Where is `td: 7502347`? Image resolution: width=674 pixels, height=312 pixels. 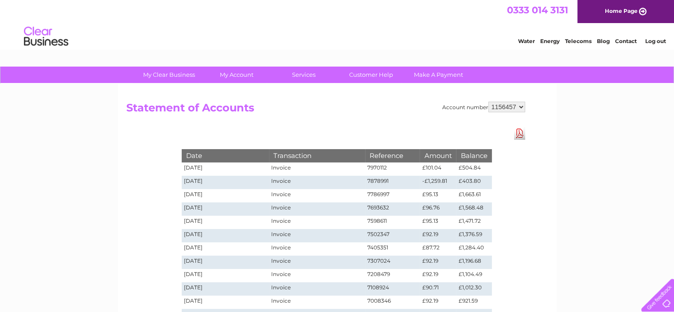
td: 7502347 is located at coordinates (393, 235).